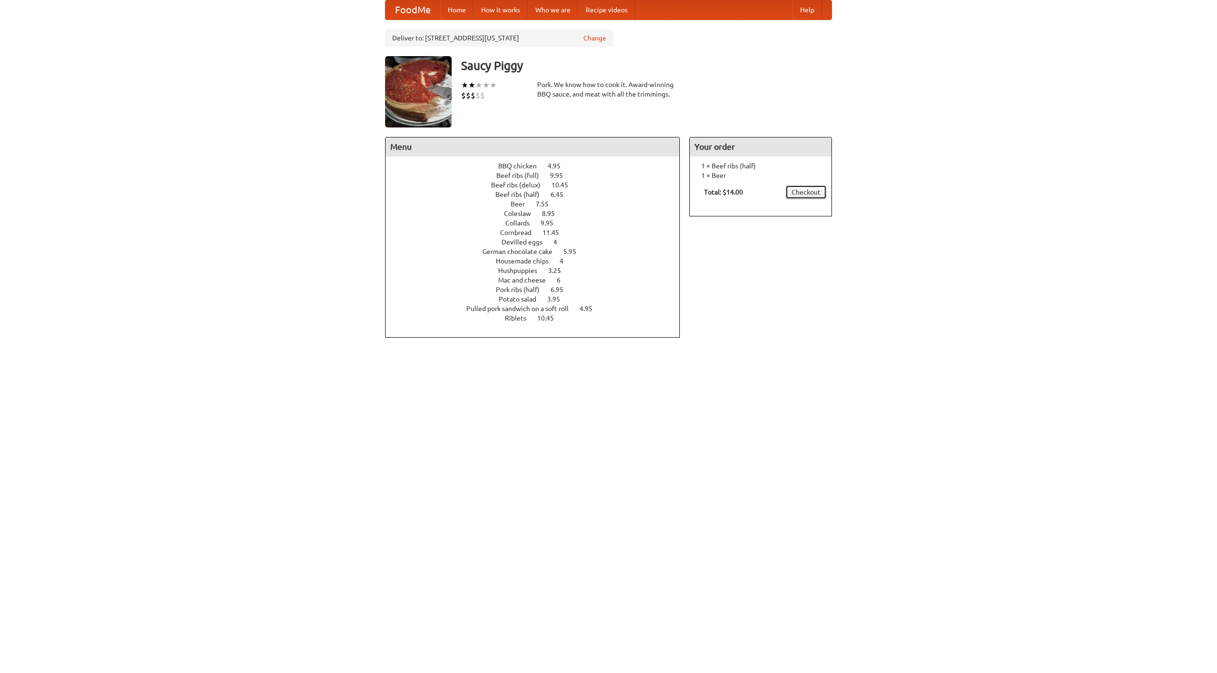  Describe the element at coordinates (527, 242) in the screenshot. I see `span: Devilled eggs` at that location.